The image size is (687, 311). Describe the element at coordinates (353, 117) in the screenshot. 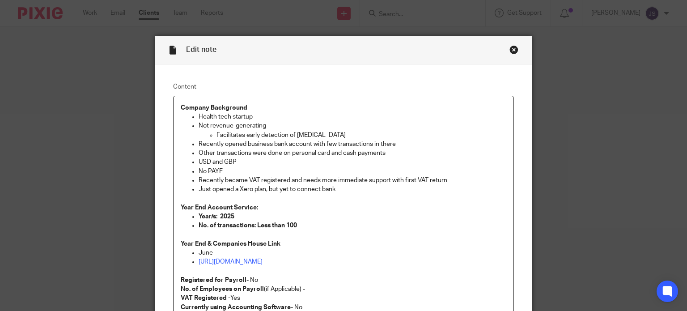

I see `p: Health tech startup` at that location.